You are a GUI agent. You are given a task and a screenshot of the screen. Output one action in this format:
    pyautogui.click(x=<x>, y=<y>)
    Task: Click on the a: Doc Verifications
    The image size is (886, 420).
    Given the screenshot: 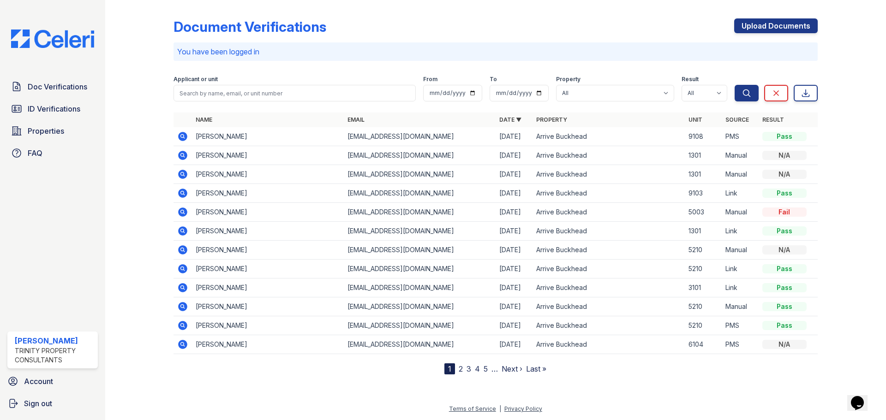 What is the action you would take?
    pyautogui.click(x=53, y=87)
    